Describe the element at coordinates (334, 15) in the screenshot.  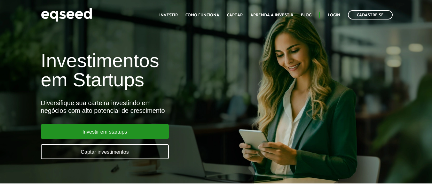
I see `a: Login` at that location.